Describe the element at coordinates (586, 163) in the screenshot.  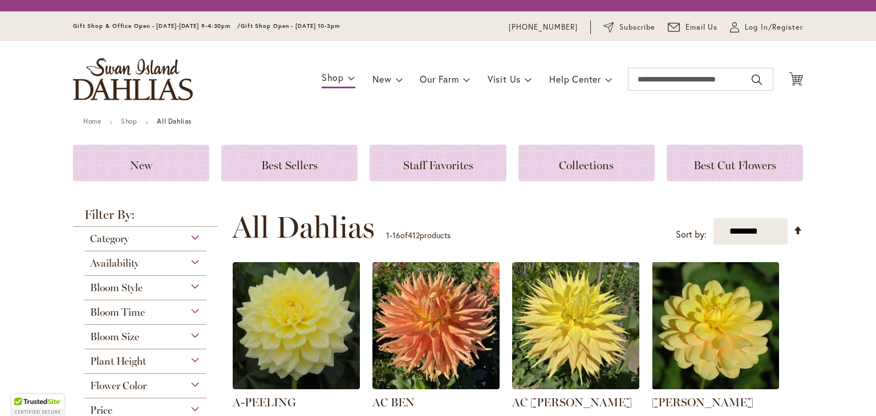
I see `a: Collections` at that location.